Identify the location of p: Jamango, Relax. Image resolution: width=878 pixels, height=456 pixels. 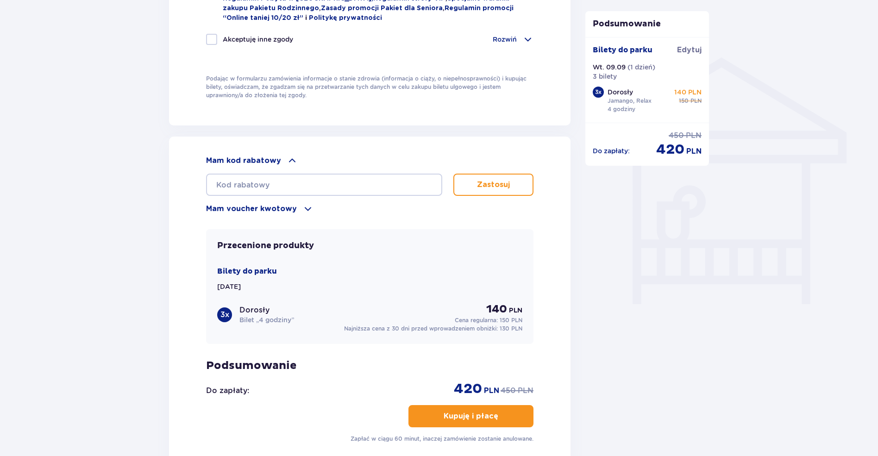
(629, 101).